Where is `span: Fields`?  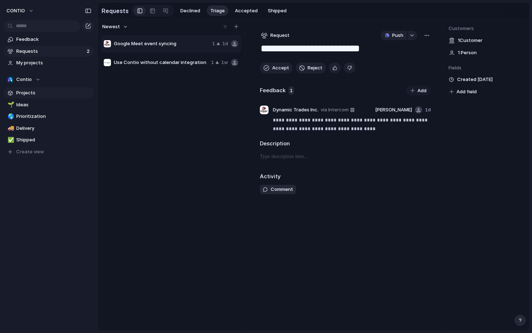 span: Fields is located at coordinates (486, 68).